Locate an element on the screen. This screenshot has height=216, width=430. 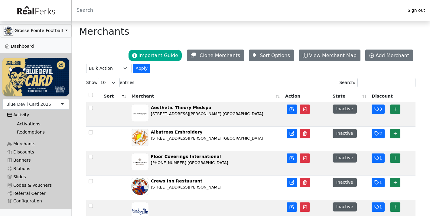
img: real_perks_logo-01.svg is located at coordinates (36, 10).